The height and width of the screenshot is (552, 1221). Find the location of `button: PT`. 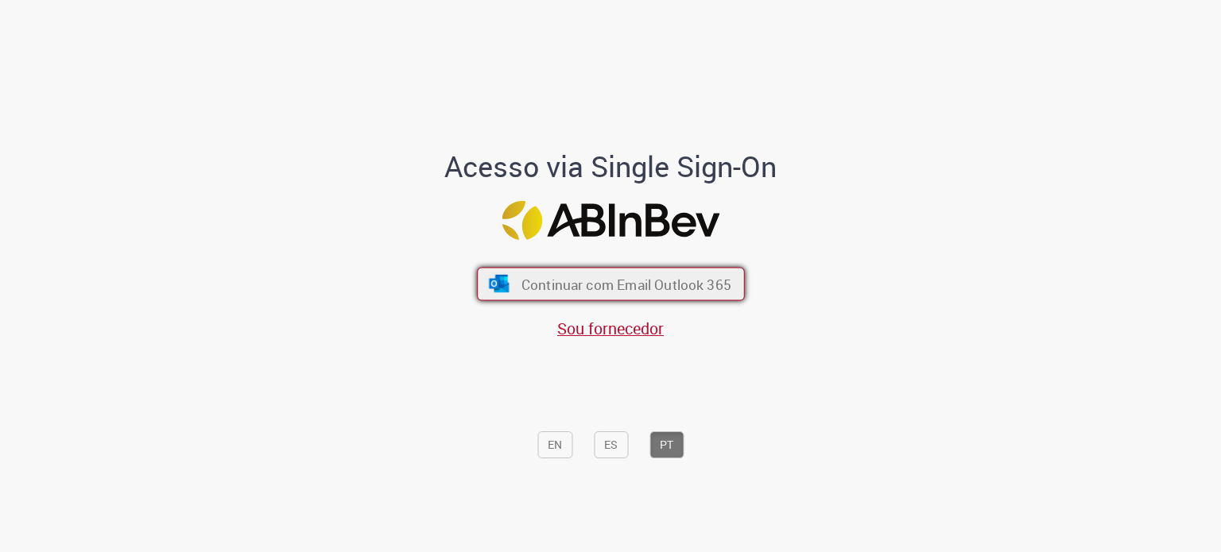

button: PT is located at coordinates (666, 445).